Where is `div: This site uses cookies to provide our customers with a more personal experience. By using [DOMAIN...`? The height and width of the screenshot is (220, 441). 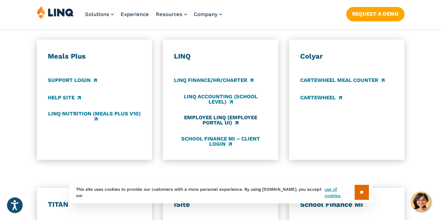
div: This site uses cookies to provide our customers with a more personal experience. By using [DOMAIN... is located at coordinates (220, 192).